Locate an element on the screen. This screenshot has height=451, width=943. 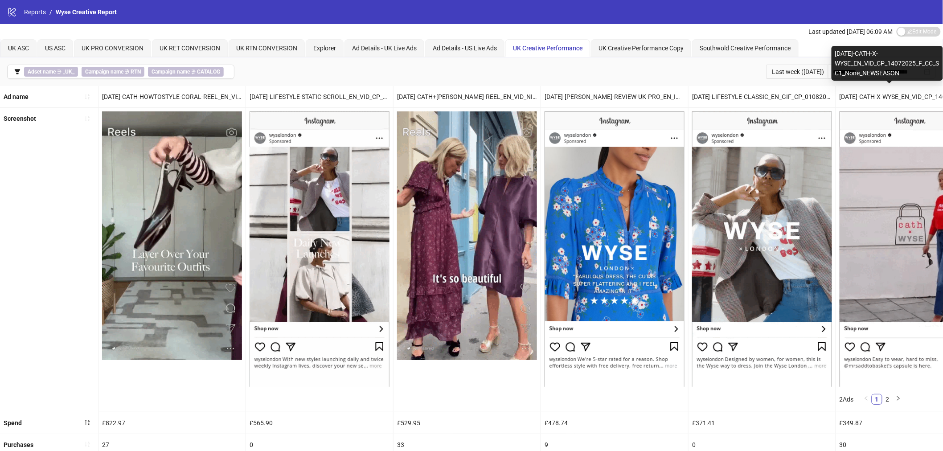
span: Southwold Creative Performance is located at coordinates (745, 48).